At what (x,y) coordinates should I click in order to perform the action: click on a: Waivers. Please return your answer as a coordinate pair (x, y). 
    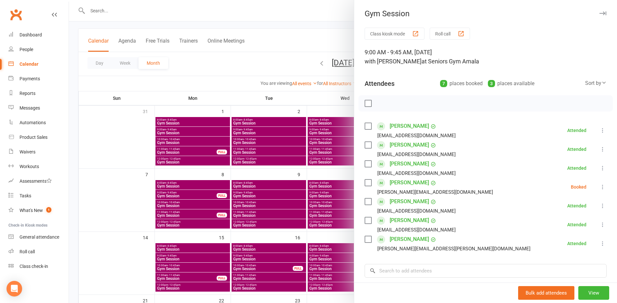
    Looking at the image, I should click on (38, 152).